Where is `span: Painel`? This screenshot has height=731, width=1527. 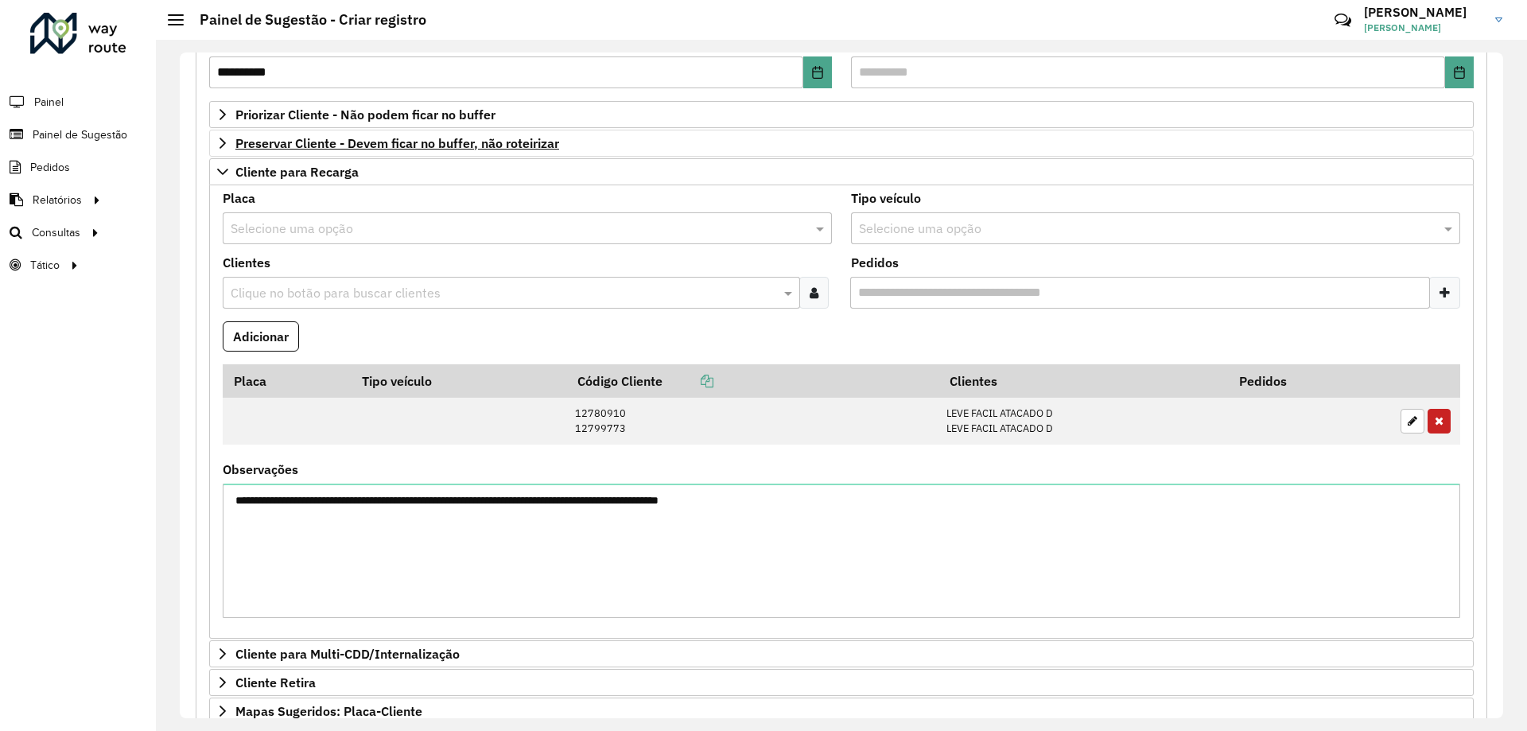 span: Painel is located at coordinates (49, 102).